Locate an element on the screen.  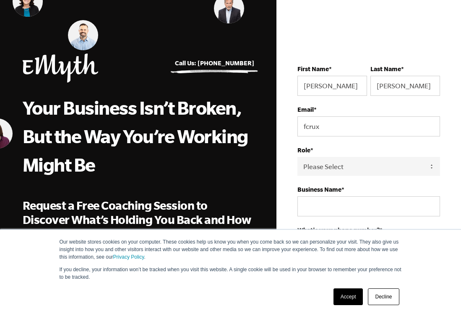
a: Privacy Policy is located at coordinates (129, 257).